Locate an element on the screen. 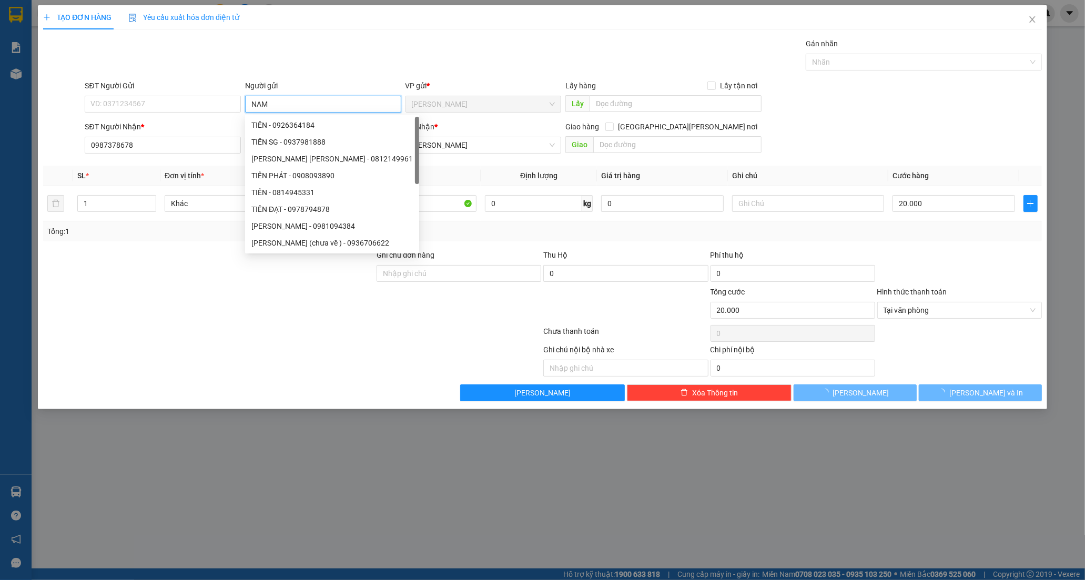 The image size is (1085, 580). div: LÊ TIẾN ĐẠT (chưa về ) - 0936706622 is located at coordinates (332, 243).